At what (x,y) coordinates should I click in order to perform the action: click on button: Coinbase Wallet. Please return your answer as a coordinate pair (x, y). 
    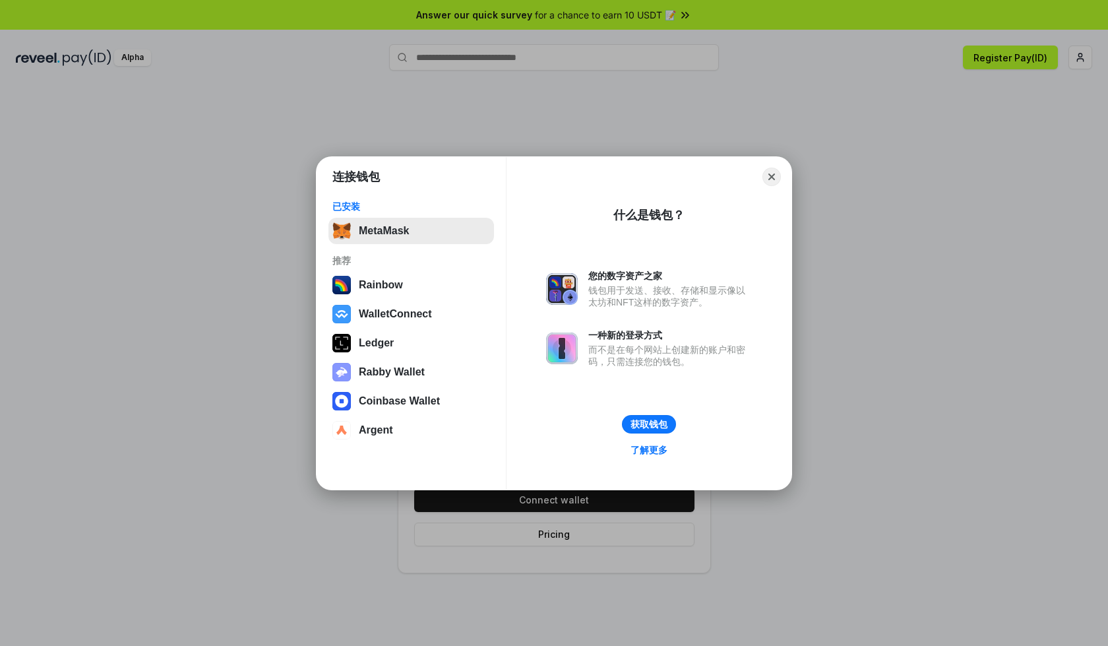
    Looking at the image, I should click on (411, 401).